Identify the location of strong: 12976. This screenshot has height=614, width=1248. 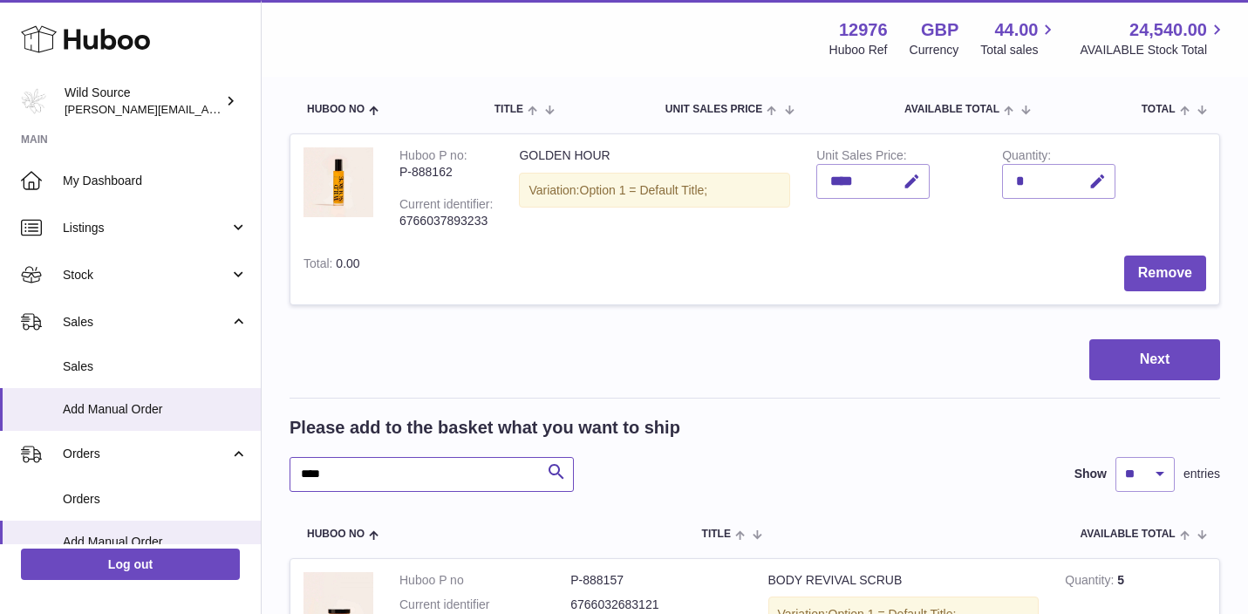
(864, 30).